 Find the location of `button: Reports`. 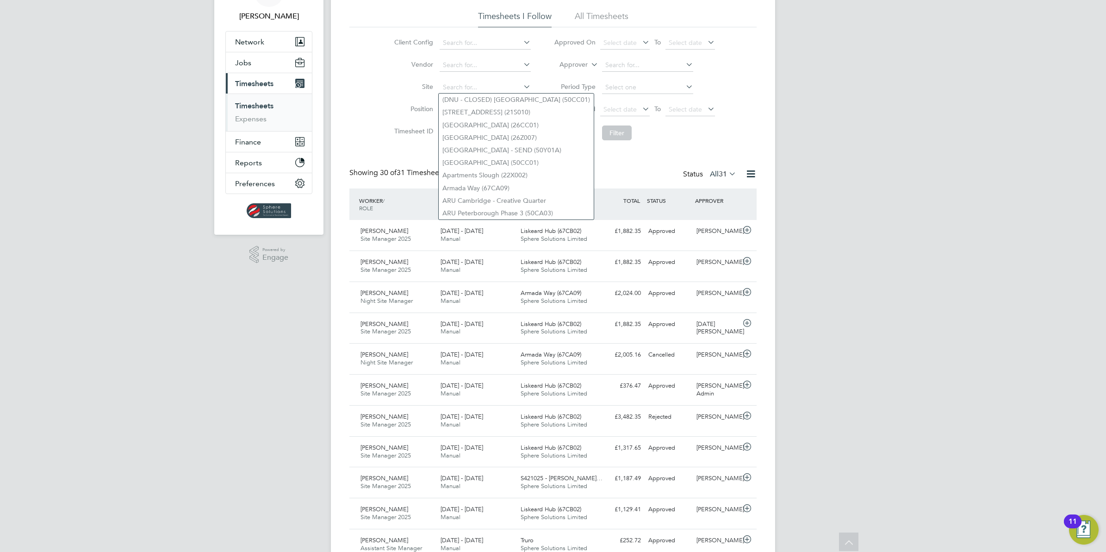

button: Reports is located at coordinates (269, 162).